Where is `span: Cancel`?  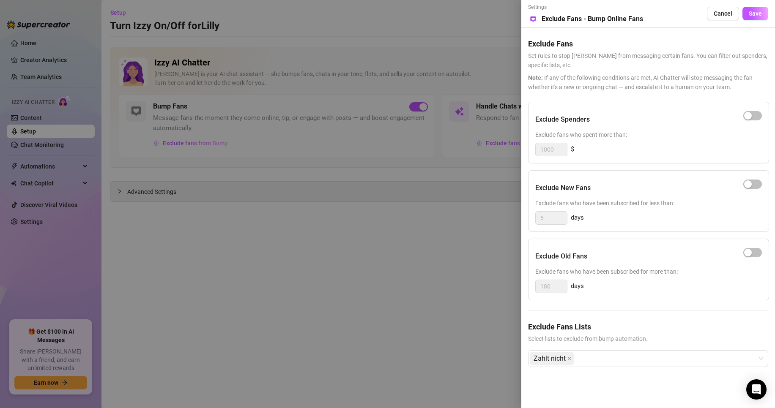 span: Cancel is located at coordinates (723, 14).